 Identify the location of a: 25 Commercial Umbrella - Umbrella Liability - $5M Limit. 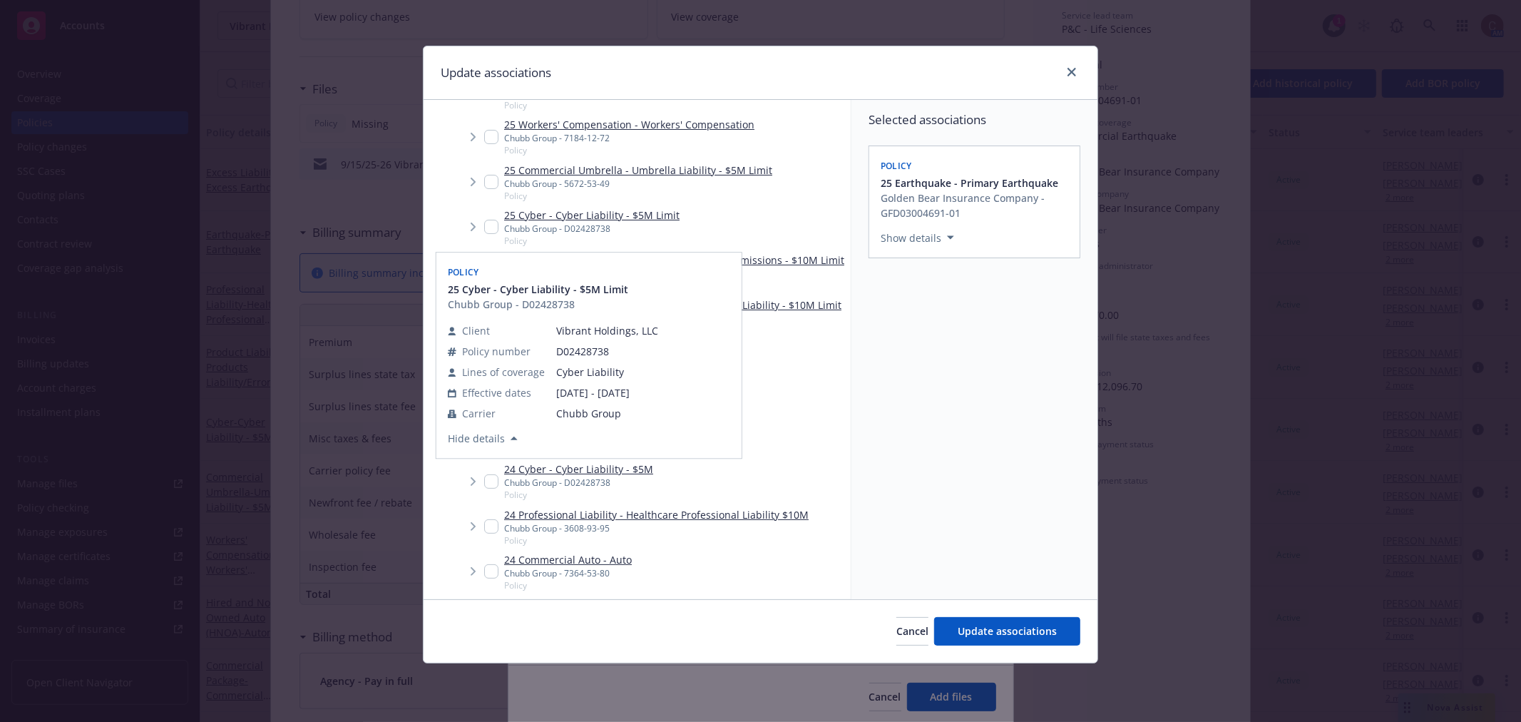
(638, 170).